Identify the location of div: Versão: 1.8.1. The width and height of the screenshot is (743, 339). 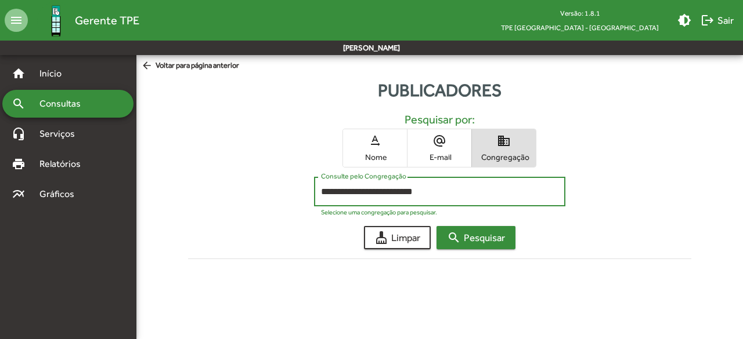
(580, 13).